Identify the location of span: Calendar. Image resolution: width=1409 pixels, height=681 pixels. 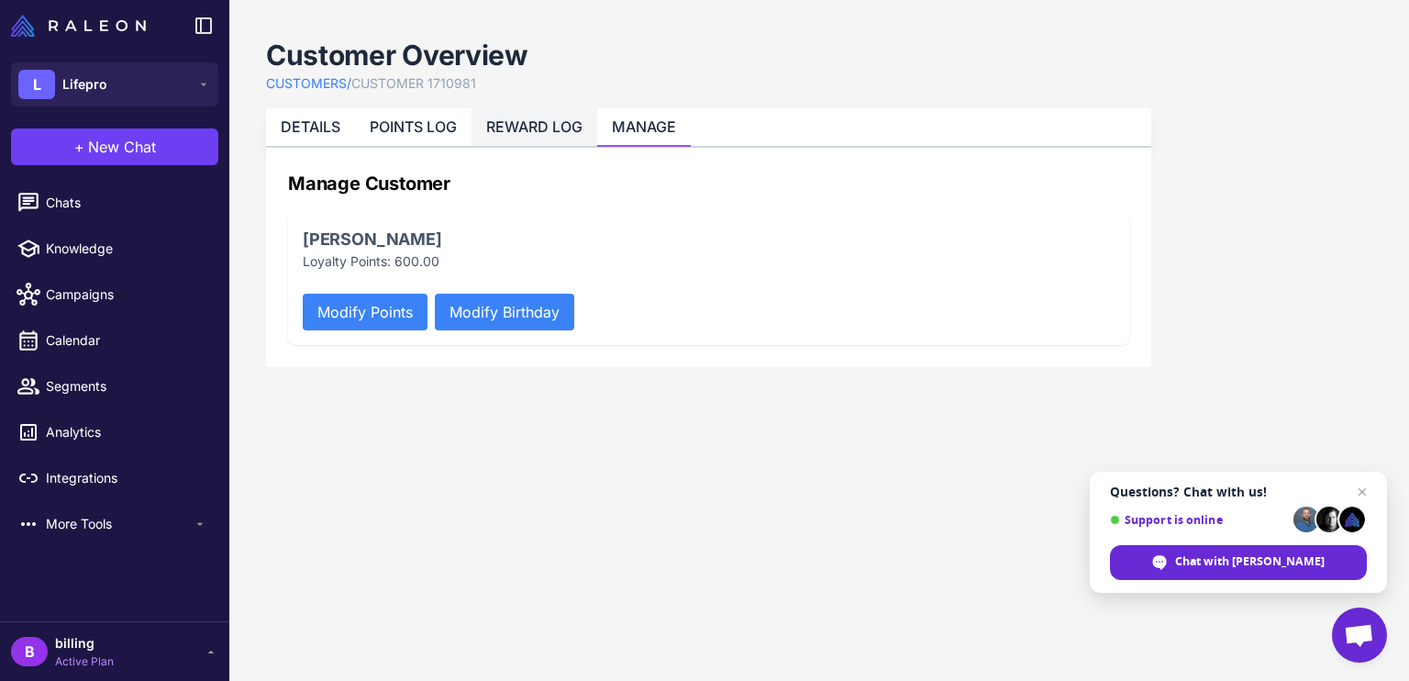
(127, 340).